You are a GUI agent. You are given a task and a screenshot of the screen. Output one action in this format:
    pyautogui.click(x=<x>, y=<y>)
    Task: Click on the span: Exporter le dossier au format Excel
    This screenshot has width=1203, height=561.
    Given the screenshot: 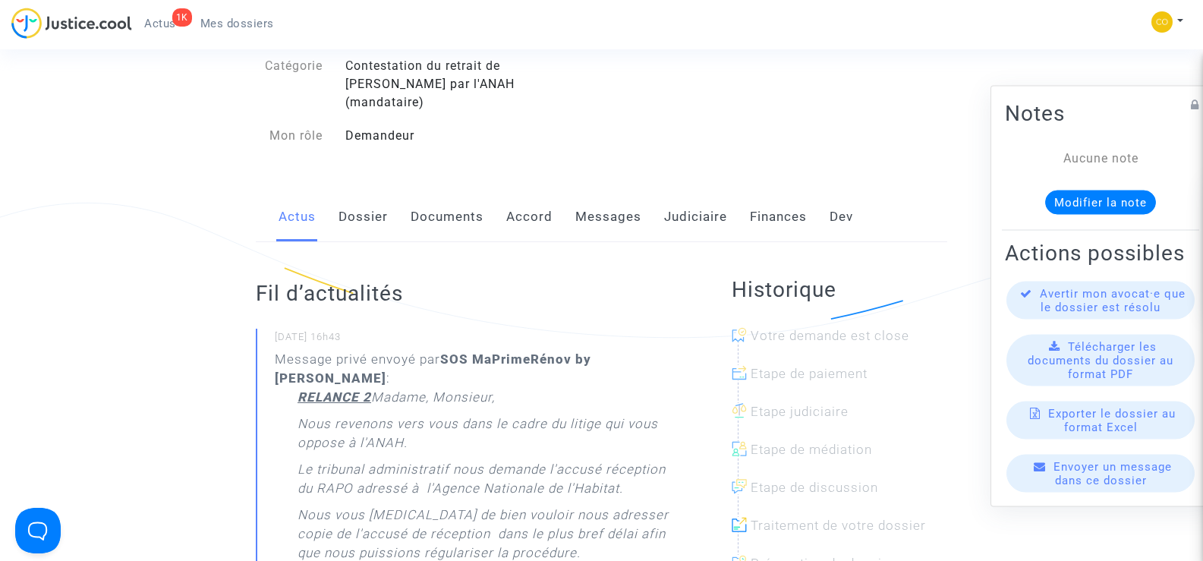 What is the action you would take?
    pyautogui.click(x=1112, y=420)
    